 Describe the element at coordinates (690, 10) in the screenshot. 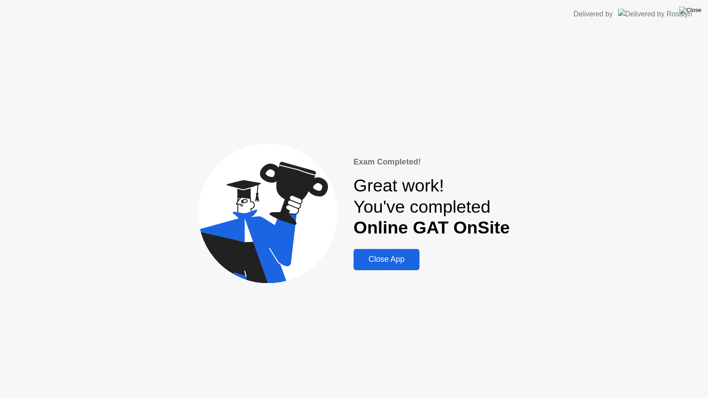

I see `img: Close` at that location.